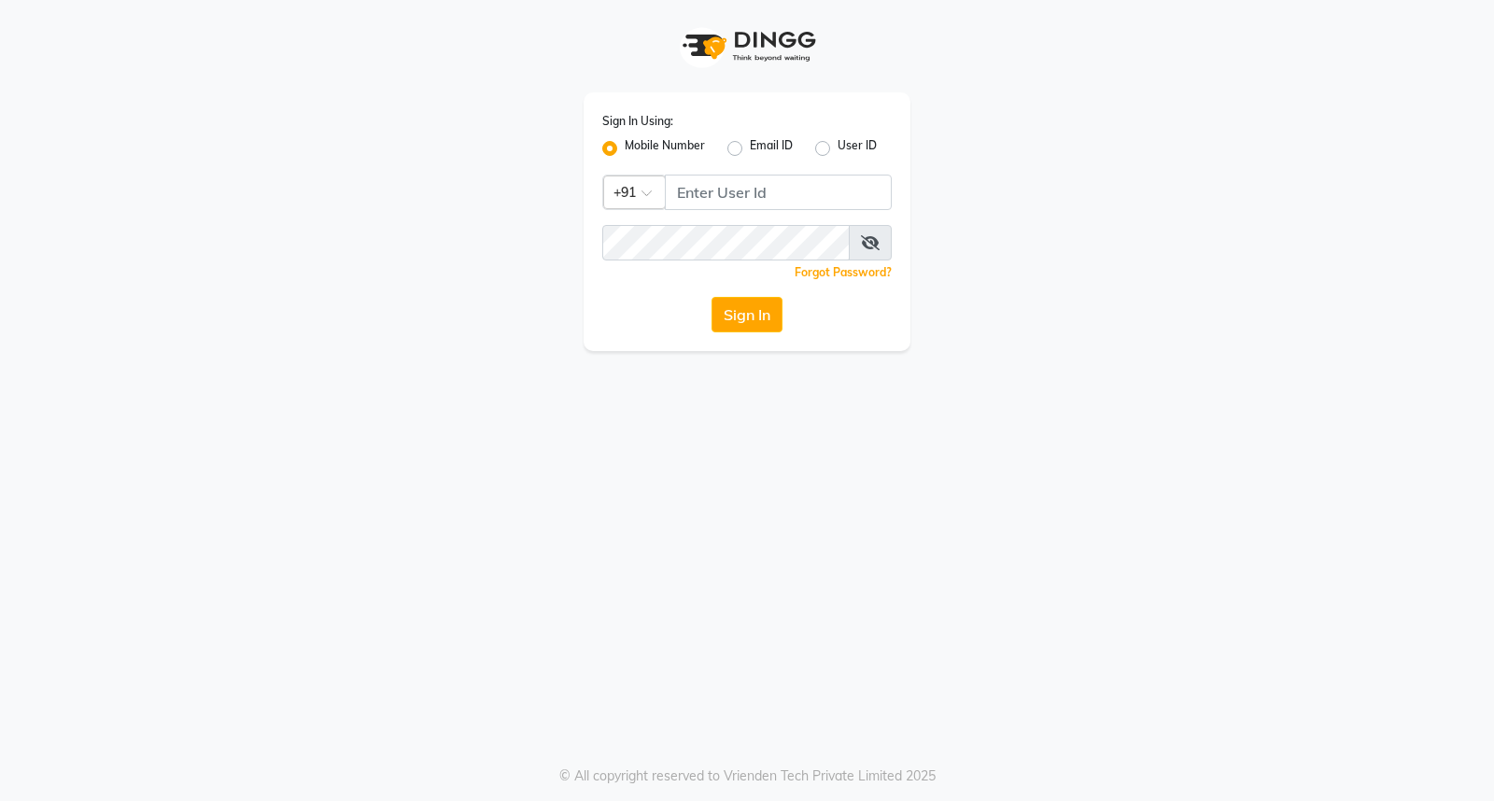 The image size is (1494, 801). Describe the element at coordinates (772, 149) in the screenshot. I see `label: Email ID` at that location.